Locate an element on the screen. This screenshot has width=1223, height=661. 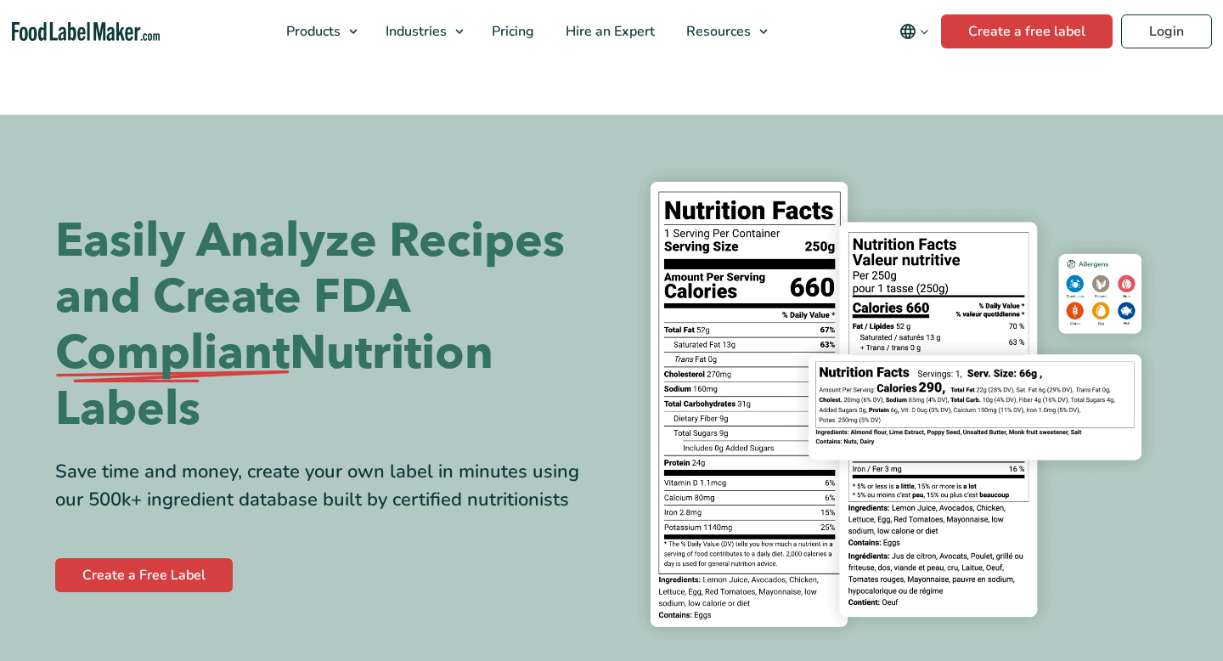
div: Save time and money, create your own label in minutes using our 500k+ ingredient database built b... is located at coordinates (327, 486).